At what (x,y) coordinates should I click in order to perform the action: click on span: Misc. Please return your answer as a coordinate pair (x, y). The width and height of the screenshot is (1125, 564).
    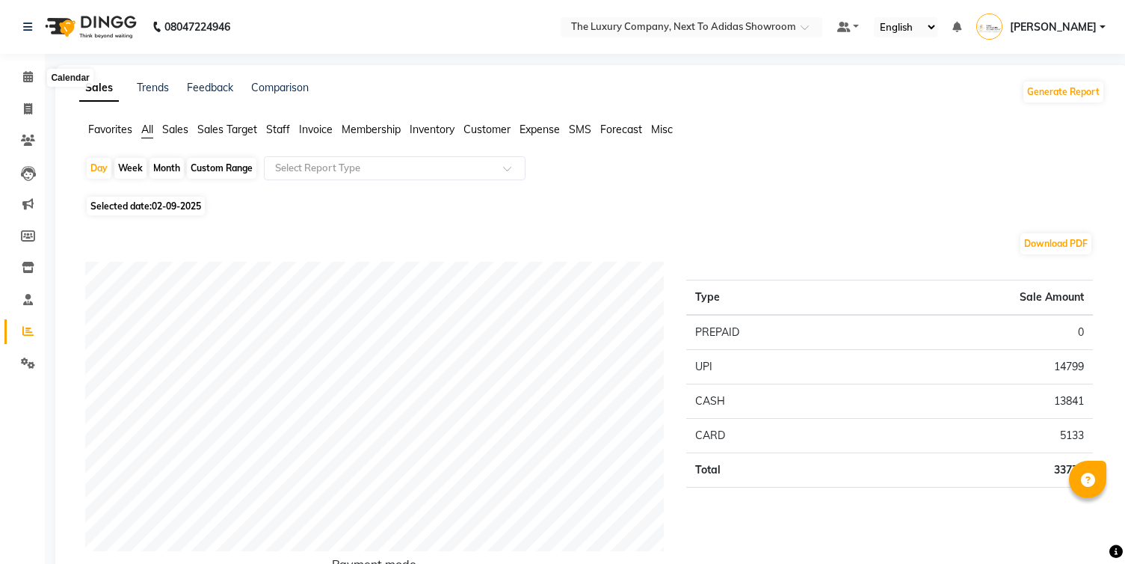
    Looking at the image, I should click on (662, 129).